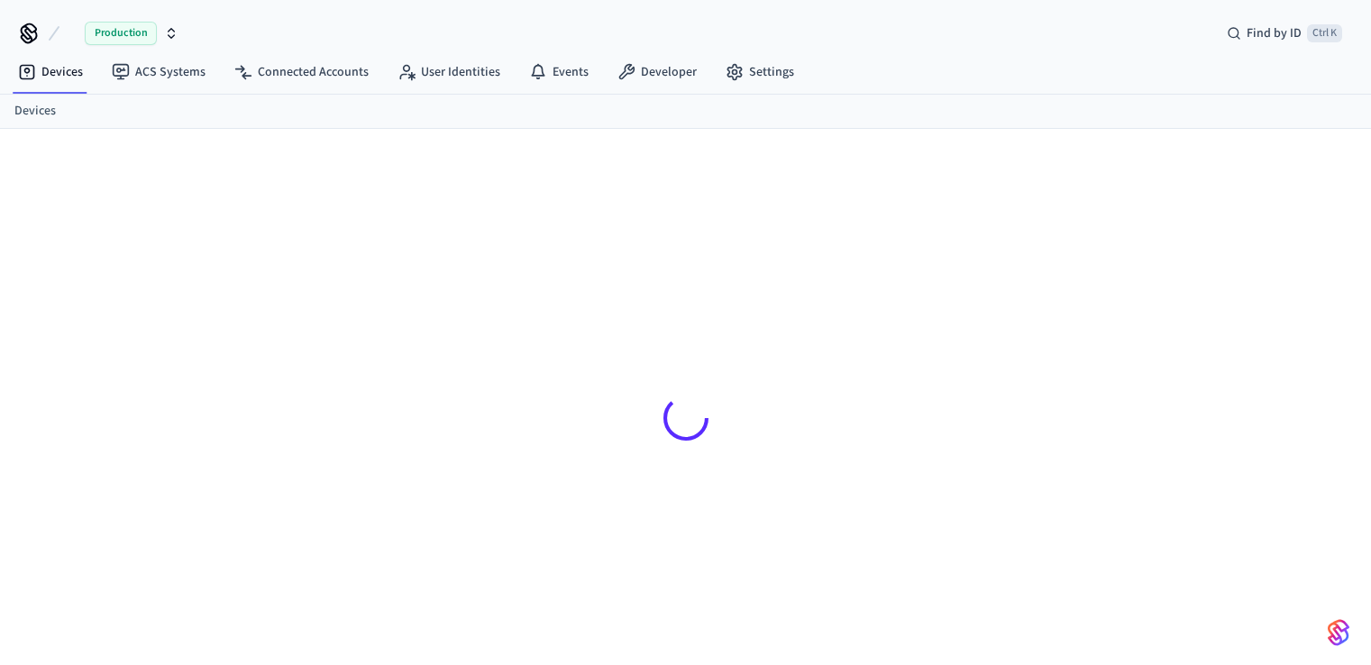 The image size is (1371, 665). What do you see at coordinates (121, 33) in the screenshot?
I see `span: Production` at bounding box center [121, 33].